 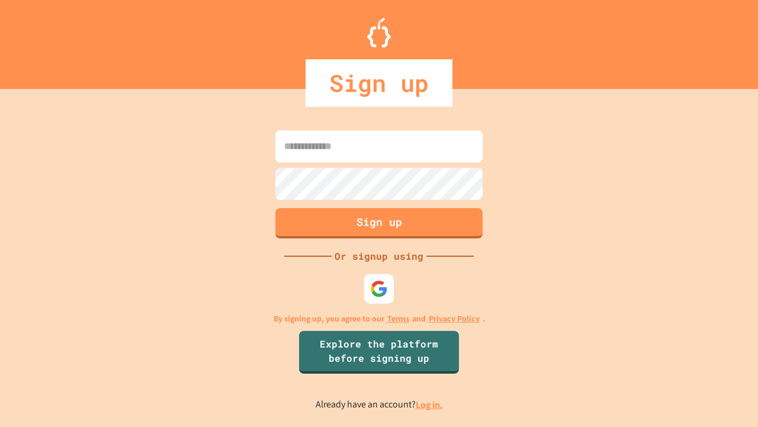 I want to click on div: Sign up, so click(x=379, y=83).